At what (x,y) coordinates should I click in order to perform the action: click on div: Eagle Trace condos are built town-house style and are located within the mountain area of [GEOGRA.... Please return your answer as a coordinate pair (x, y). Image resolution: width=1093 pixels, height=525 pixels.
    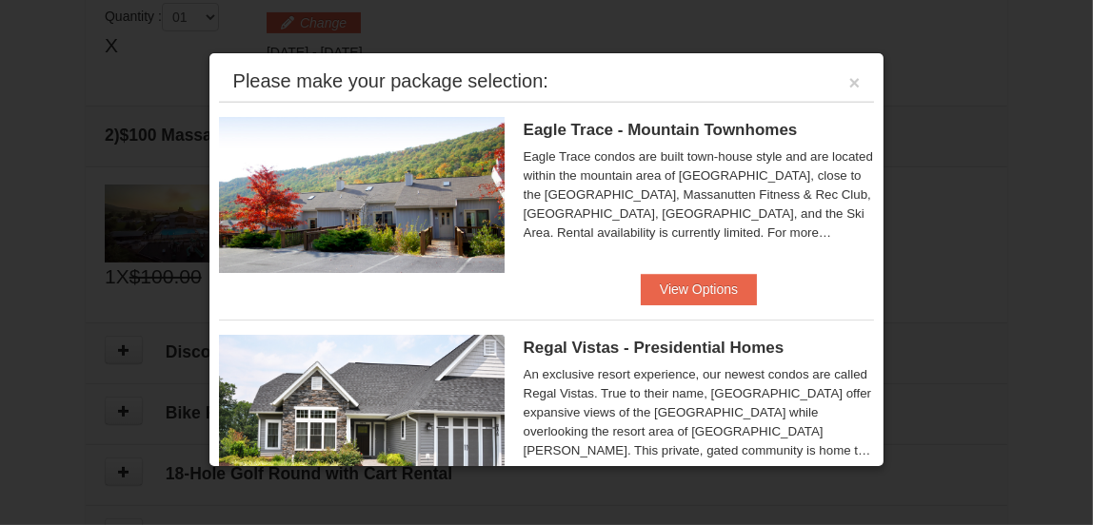
    Looking at the image, I should click on (699, 195).